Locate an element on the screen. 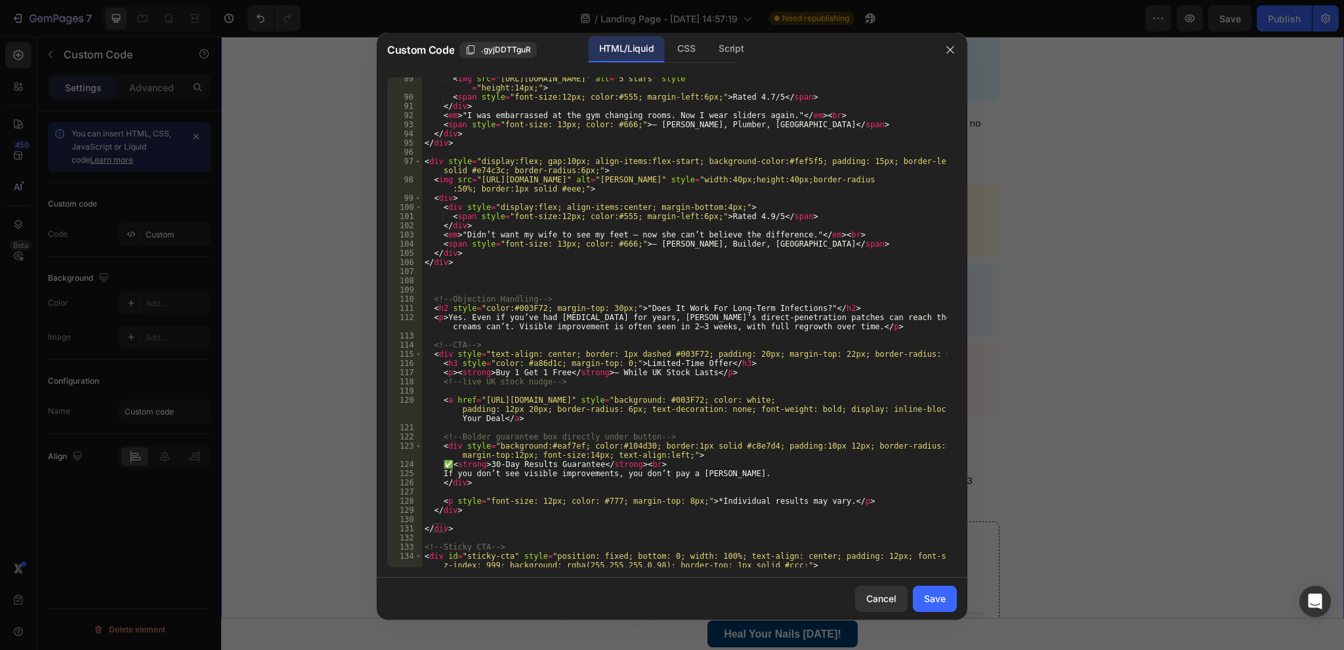 The height and width of the screenshot is (650, 1344). div: 130 is located at coordinates (404, 520).